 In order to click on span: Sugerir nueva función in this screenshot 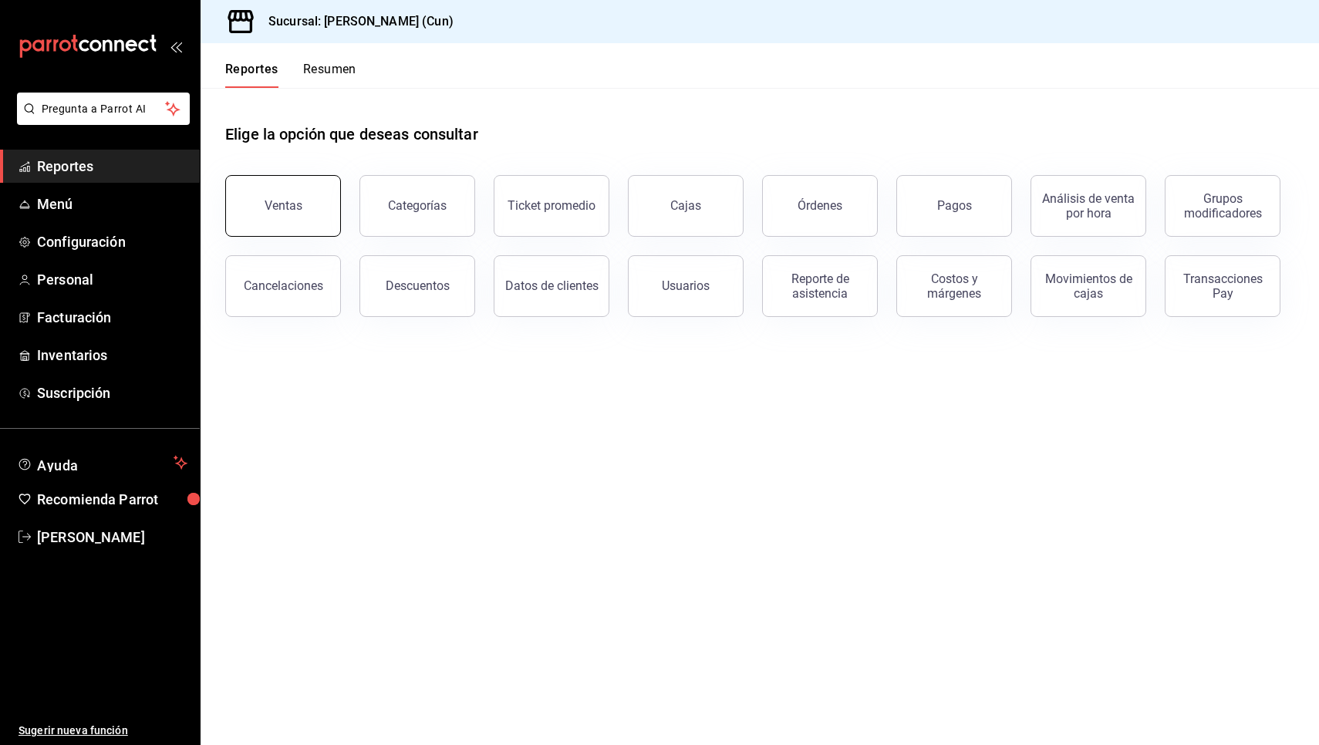, I will do `click(103, 730)`.